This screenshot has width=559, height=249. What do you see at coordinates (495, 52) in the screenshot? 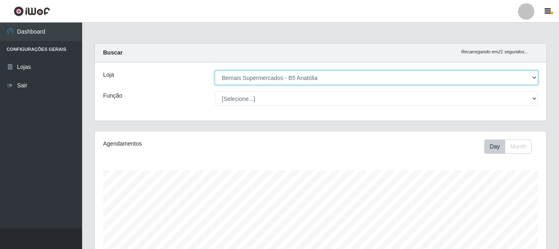
I see `i: Recarregando em 21 segundos...` at bounding box center [495, 52].